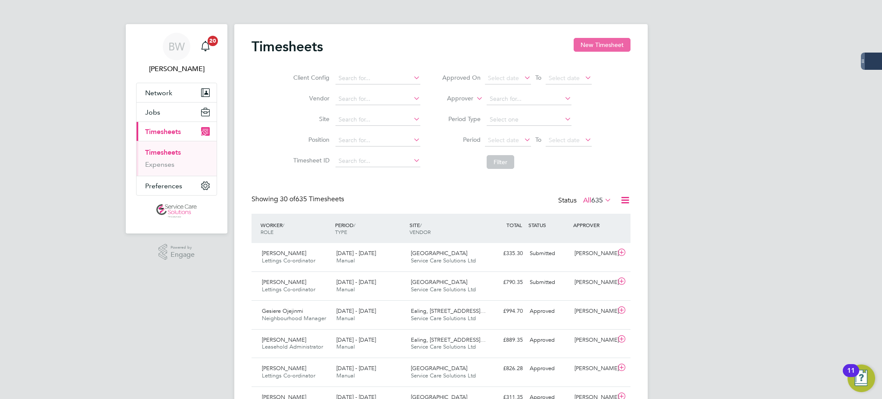 The width and height of the screenshot is (882, 399). I want to click on label: Period Type, so click(461, 119).